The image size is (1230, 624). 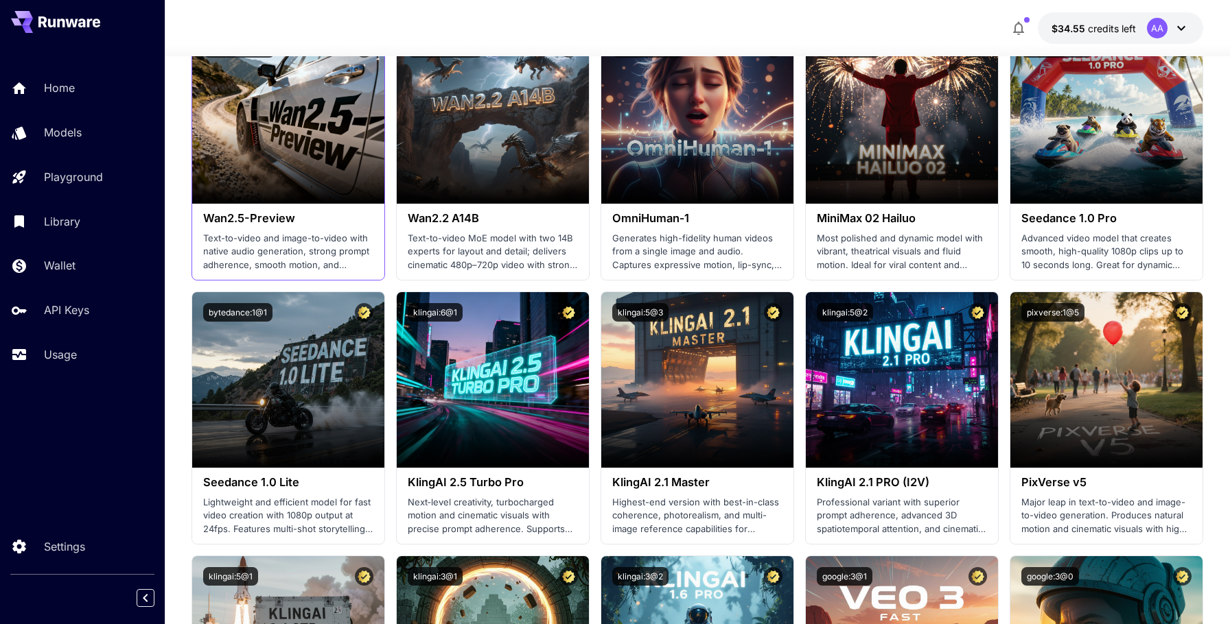 I want to click on p: Home, so click(x=59, y=88).